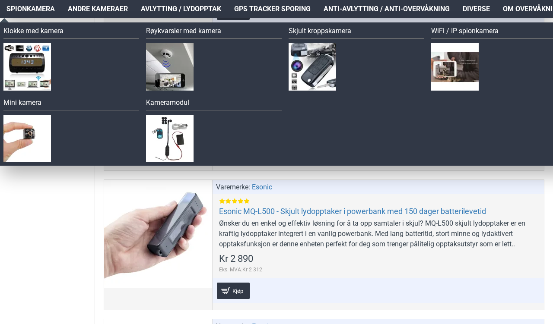 The height and width of the screenshot is (324, 553). What do you see at coordinates (378, 234) in the screenshot?
I see `div: Ønsker du en enkel og effektiv løsning for å ta opp samtaler i skjul? MQ-L500 skjult lydopptaker ...` at bounding box center [378, 234].